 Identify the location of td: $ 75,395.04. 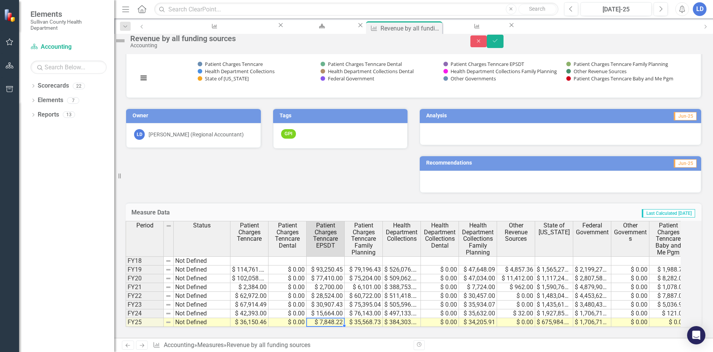
(364, 305).